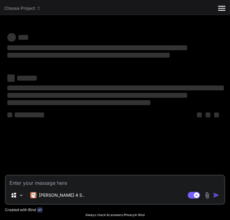 The height and width of the screenshot is (220, 230). I want to click on img: Claude 4 Sonnet, so click(33, 195).